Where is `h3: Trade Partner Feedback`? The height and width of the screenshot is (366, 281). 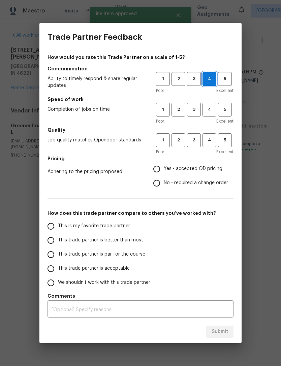 h3: Trade Partner Feedback is located at coordinates (95, 37).